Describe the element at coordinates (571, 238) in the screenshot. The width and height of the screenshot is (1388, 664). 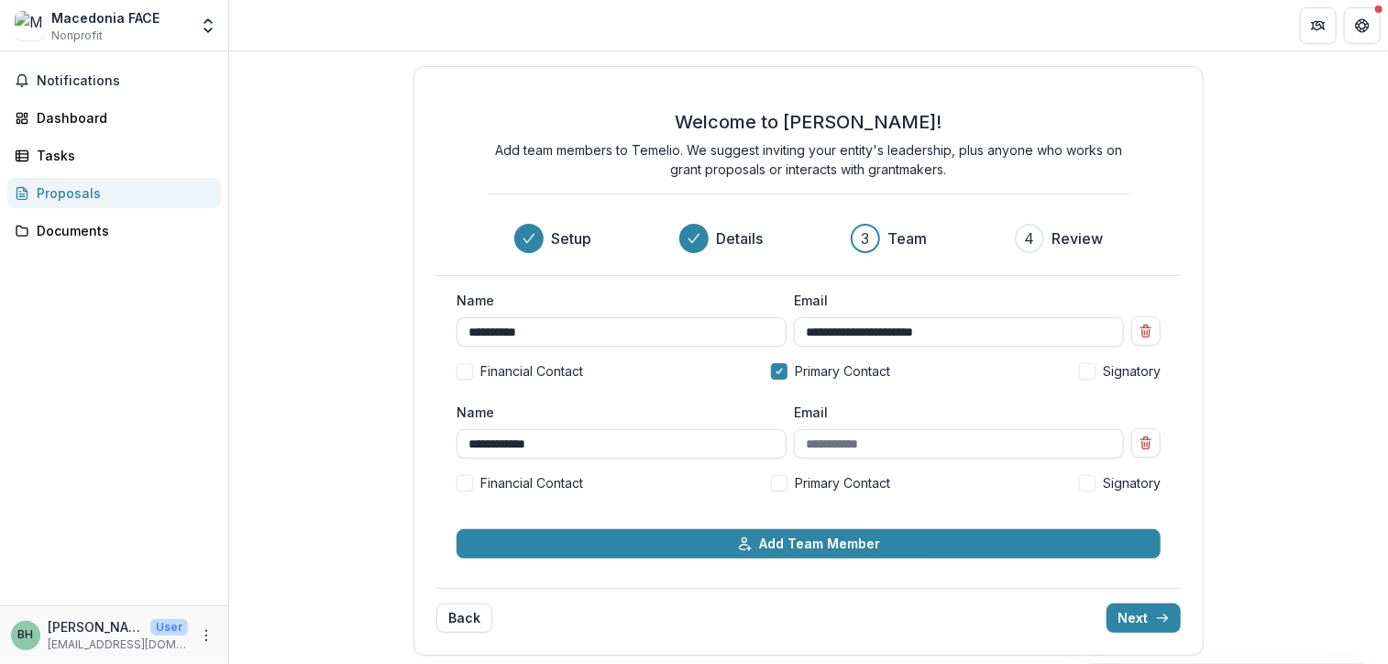
I see `h3: Setup` at that location.